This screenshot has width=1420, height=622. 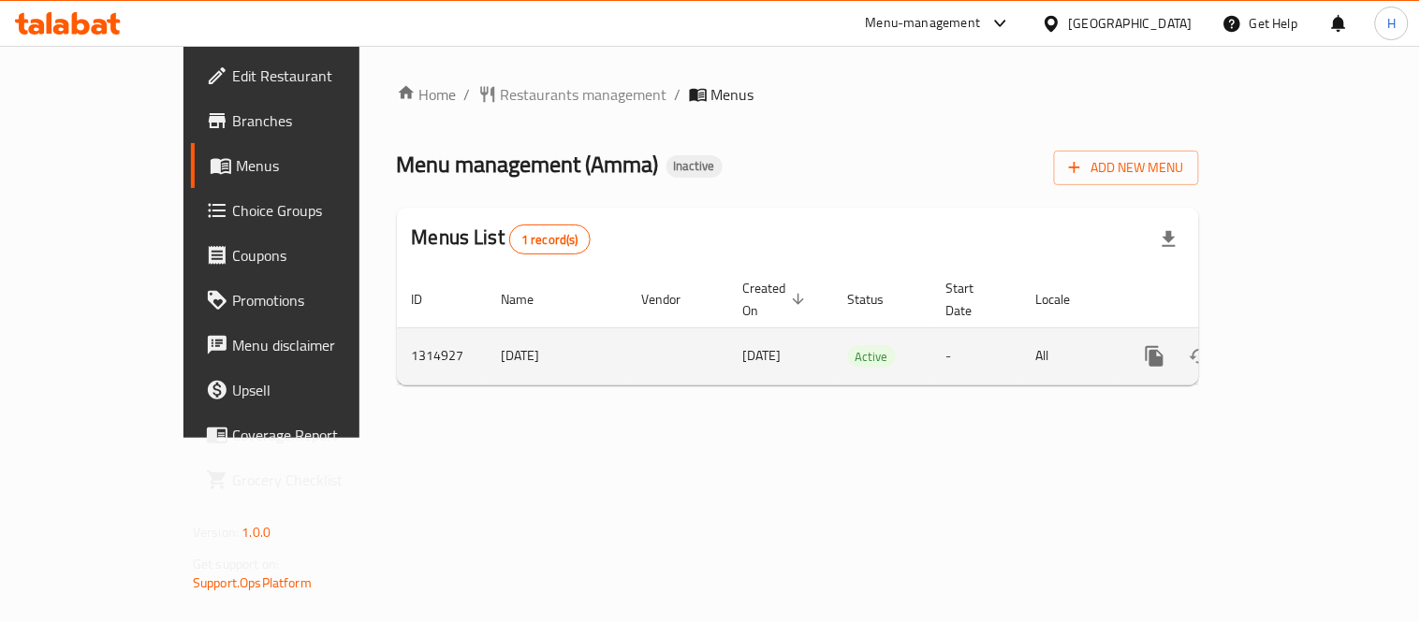 I want to click on span: Vendor, so click(x=674, y=300).